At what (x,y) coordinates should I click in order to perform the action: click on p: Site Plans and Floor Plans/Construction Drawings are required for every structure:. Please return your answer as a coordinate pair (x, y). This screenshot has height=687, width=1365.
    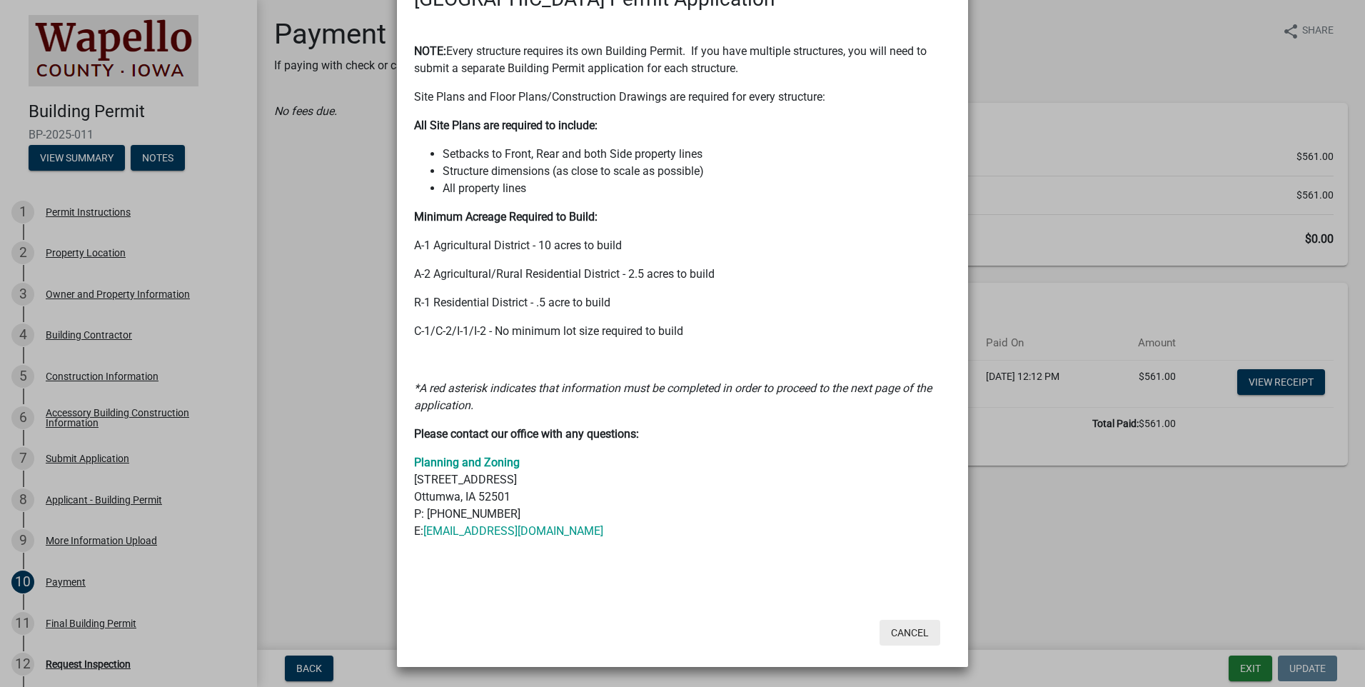
    Looking at the image, I should click on (682, 97).